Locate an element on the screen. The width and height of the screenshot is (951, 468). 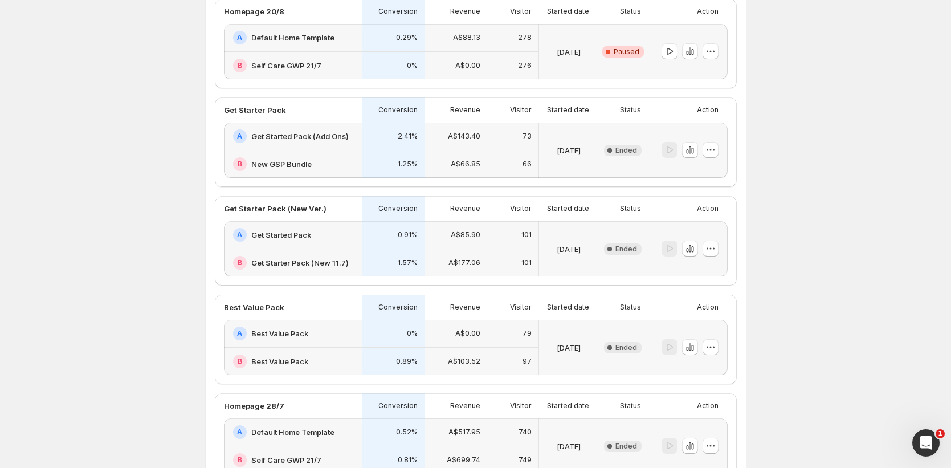
p: Best Value Pack is located at coordinates (254, 307).